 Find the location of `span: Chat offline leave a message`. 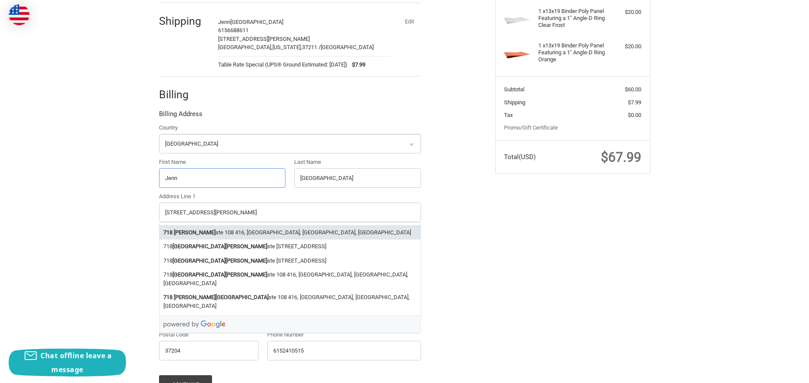

span: Chat offline leave a message is located at coordinates (76, 362).